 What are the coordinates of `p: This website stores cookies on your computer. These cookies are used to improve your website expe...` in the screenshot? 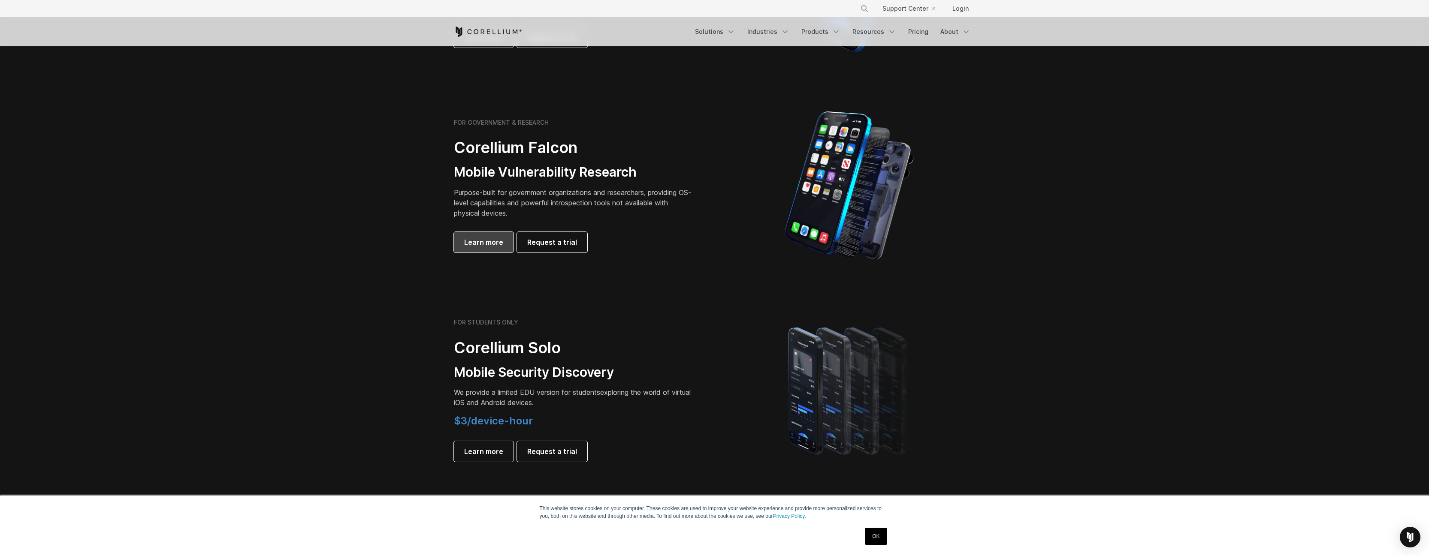 It's located at (715, 513).